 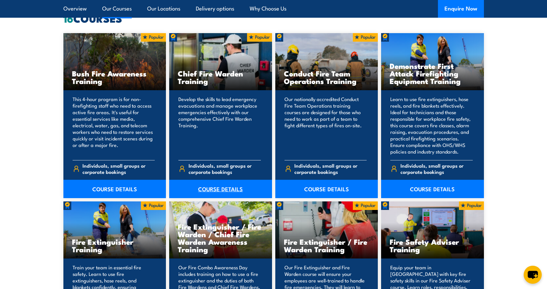 I want to click on p: Learn to use fire extinguishers, hose reels, and fire blankets effectively. Ideal for technicians..., so click(x=431, y=125).